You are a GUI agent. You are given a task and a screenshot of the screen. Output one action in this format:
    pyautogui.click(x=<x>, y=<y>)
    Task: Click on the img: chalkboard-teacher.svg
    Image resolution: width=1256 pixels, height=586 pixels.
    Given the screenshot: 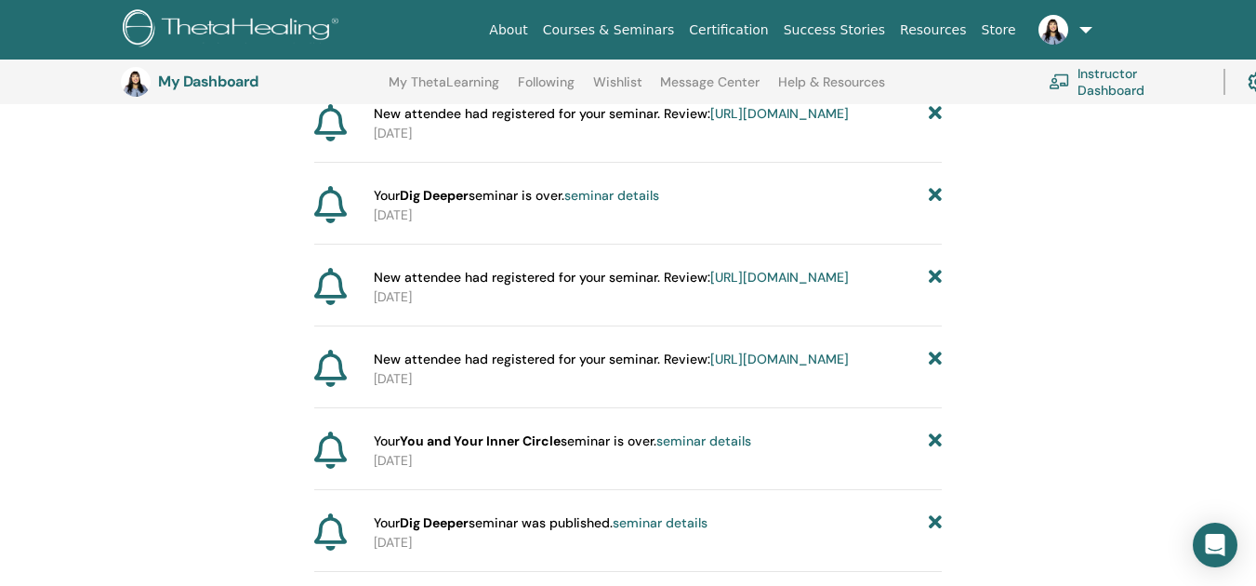 What is the action you would take?
    pyautogui.click(x=1059, y=81)
    